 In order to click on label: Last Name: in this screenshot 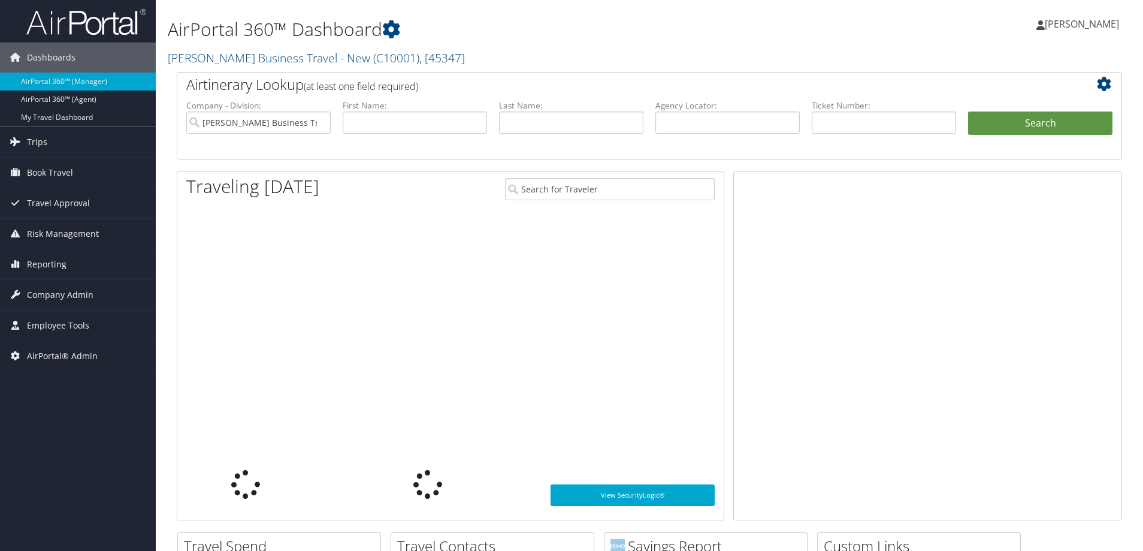, I will do `click(571, 105)`.